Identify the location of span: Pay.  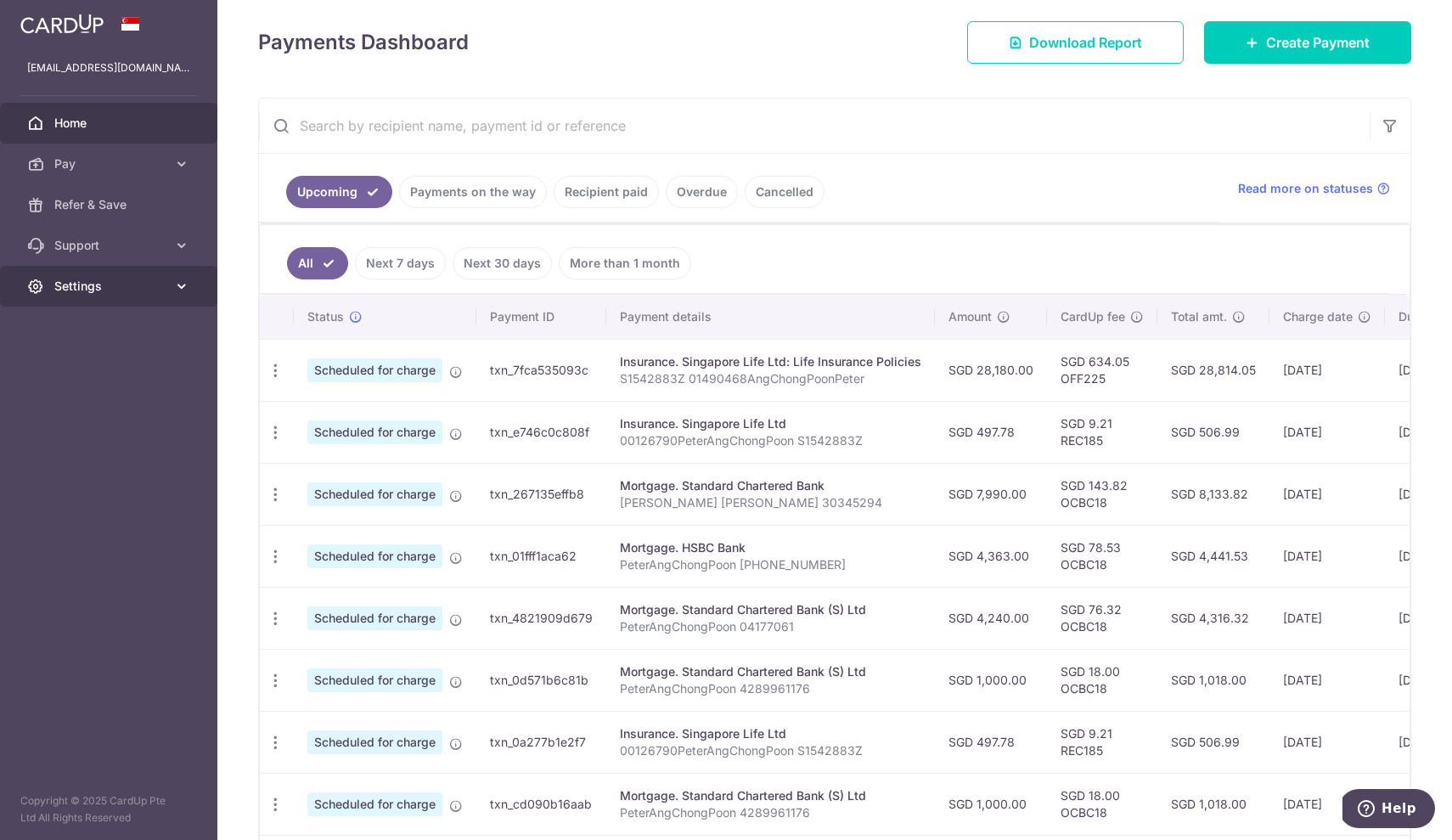
(111, 164).